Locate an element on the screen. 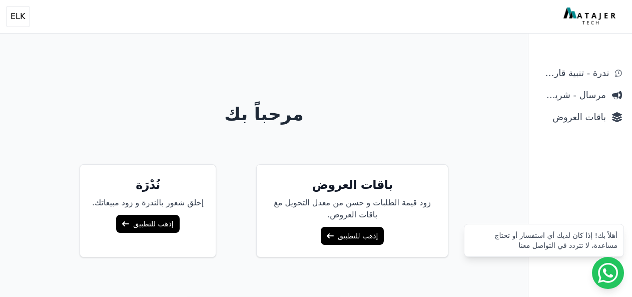  span: ELK is located at coordinates (18, 17).